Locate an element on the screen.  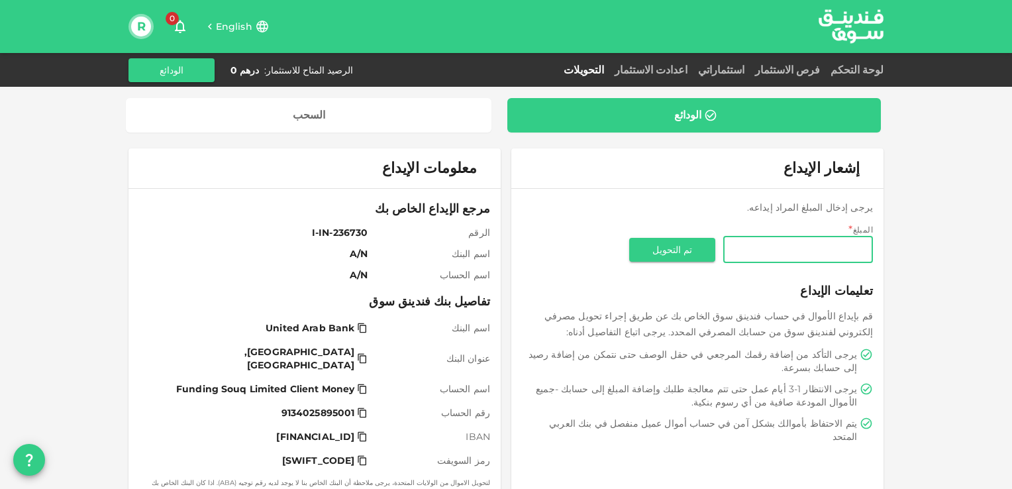
span: يتم الاحتفاظ بأموالك بشكل آمن في حساب أموال عميل منفصل في بنك العربي المتحد is located at coordinates (691, 430).